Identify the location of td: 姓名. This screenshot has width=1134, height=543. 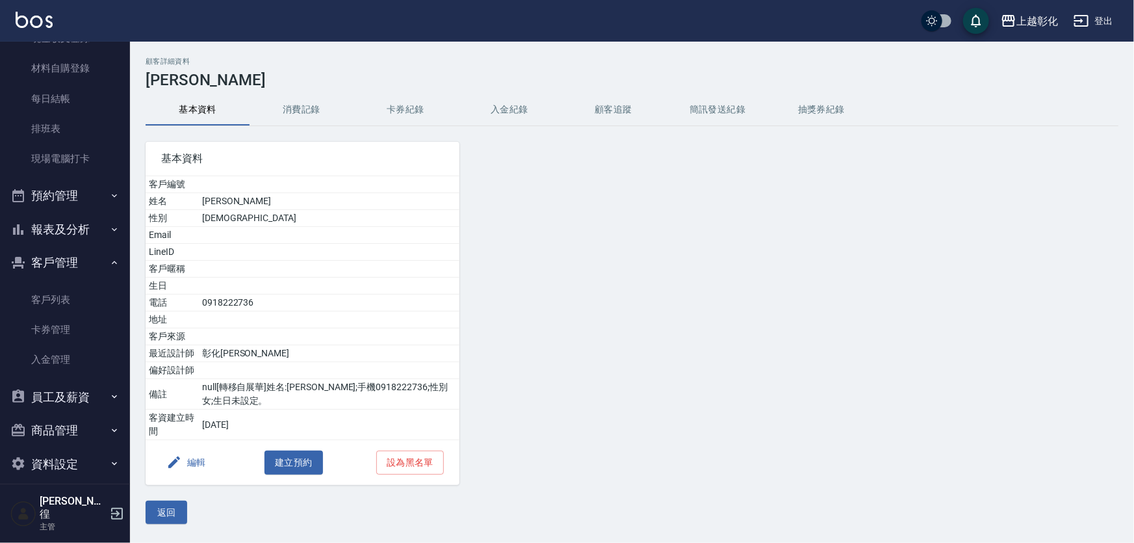
(172, 201).